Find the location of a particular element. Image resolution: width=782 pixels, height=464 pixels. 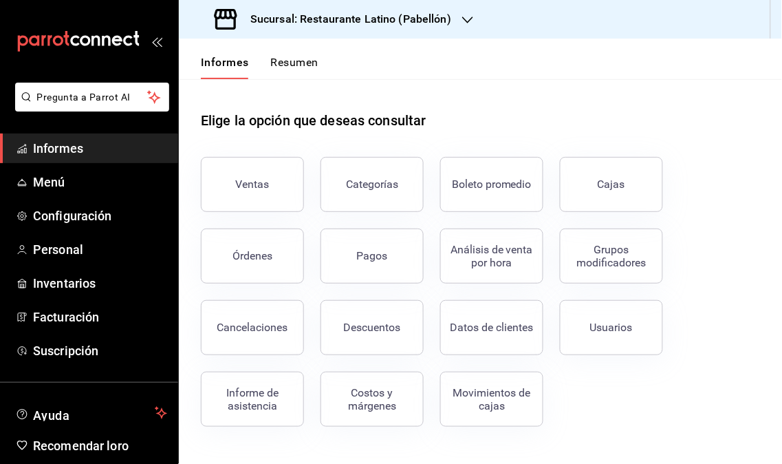

font: Personal is located at coordinates (58, 249).